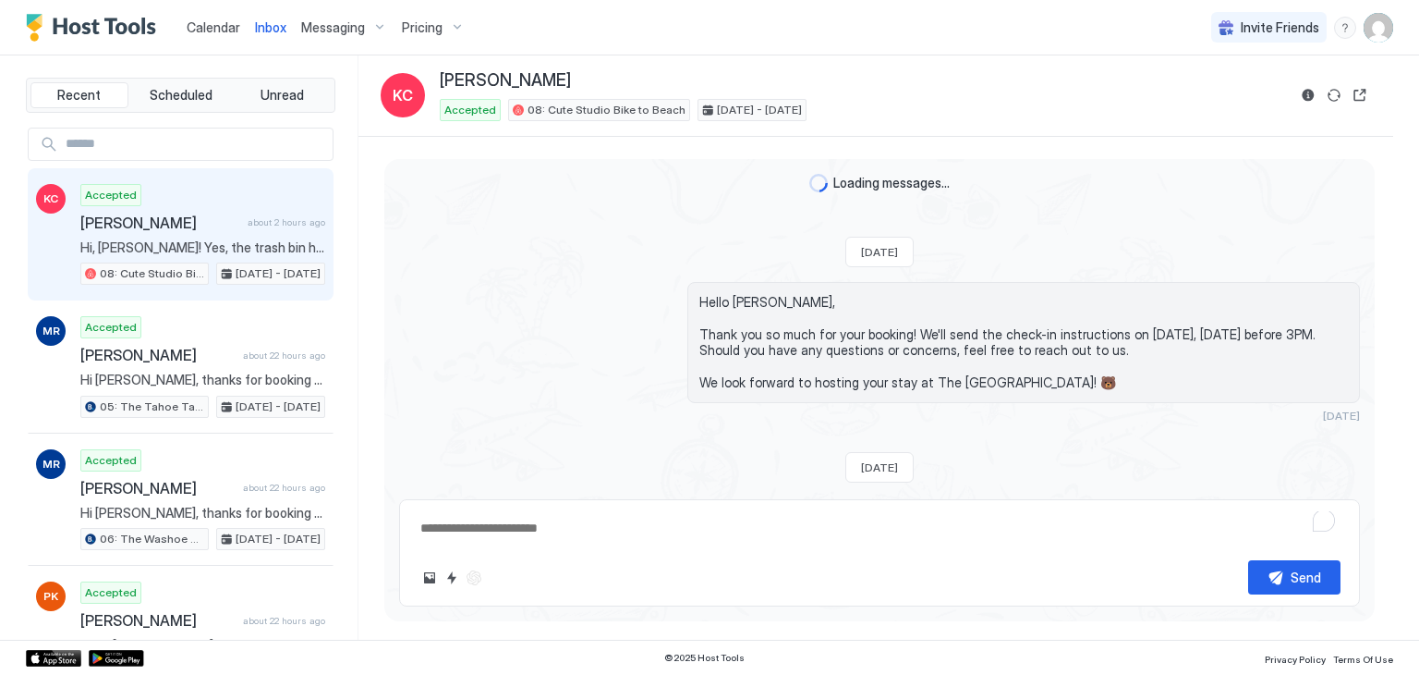  Describe the element at coordinates (1379, 28) in the screenshot. I see `div: User profile` at that location.